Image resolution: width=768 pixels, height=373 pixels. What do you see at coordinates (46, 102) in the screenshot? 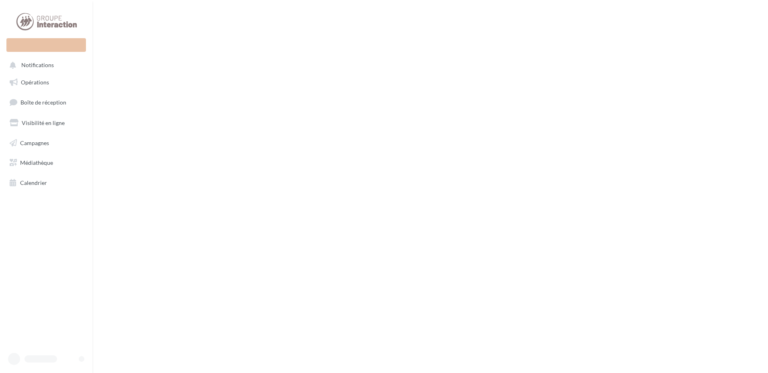
I see `a: Boîte de réception` at bounding box center [46, 102].